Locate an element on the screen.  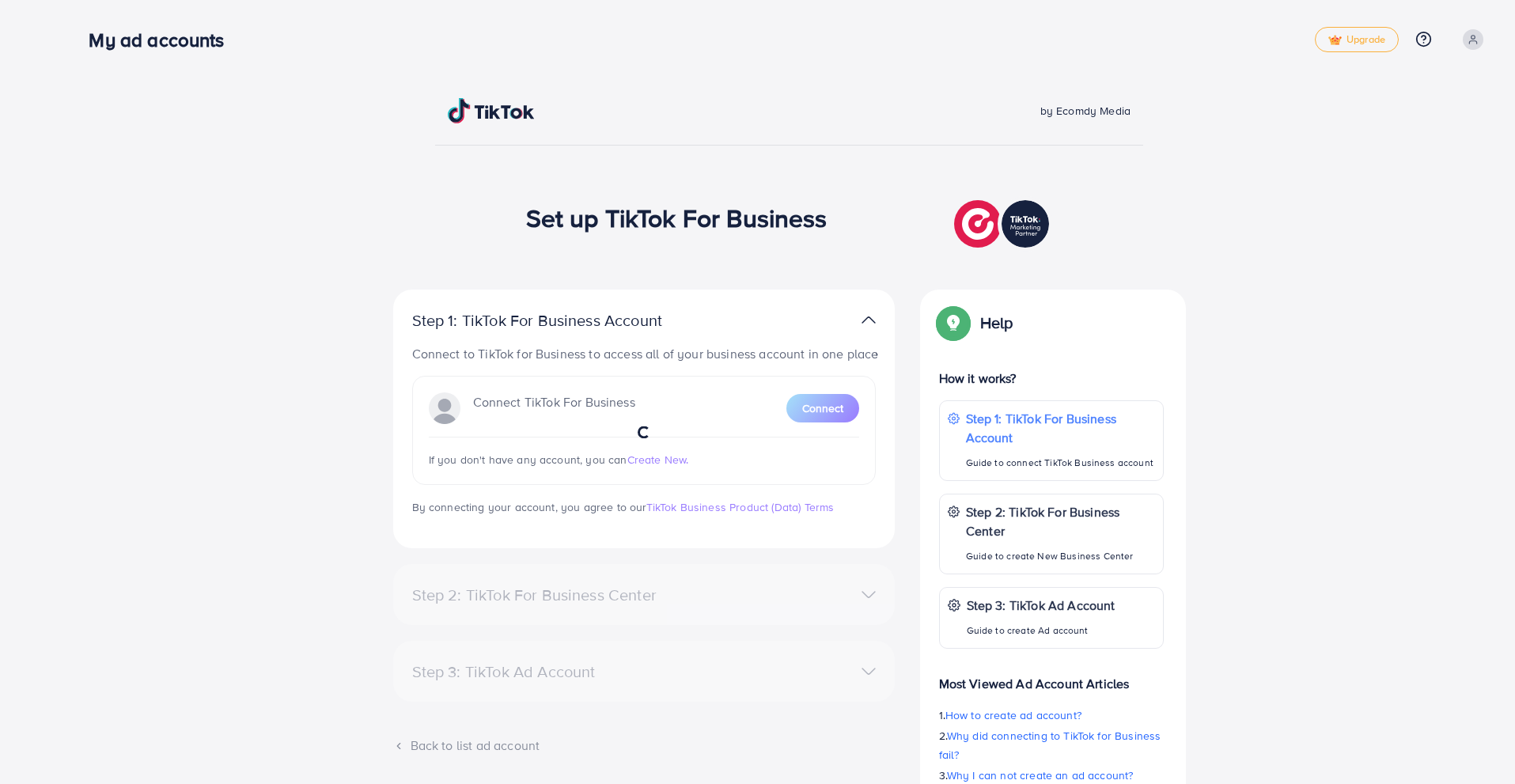
h1: Set up TikTok For Business is located at coordinates (677, 218).